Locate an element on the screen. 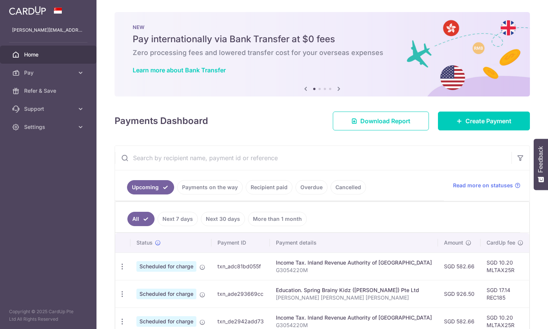  td: SGD 10.20 MLTAX25R is located at coordinates (505, 266).